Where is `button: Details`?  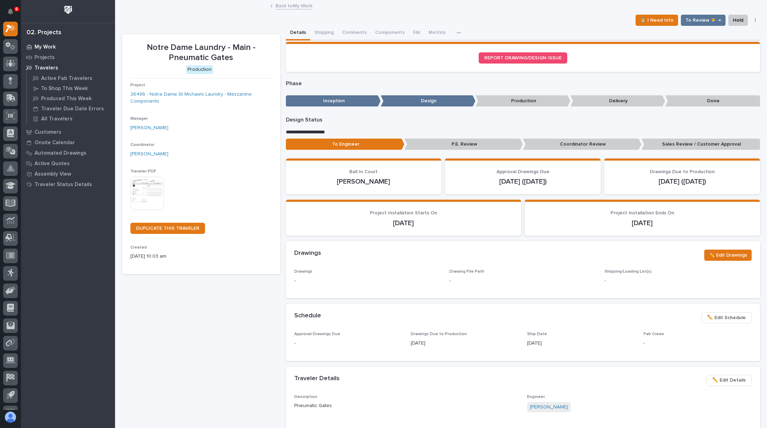 button: Details is located at coordinates (298, 33).